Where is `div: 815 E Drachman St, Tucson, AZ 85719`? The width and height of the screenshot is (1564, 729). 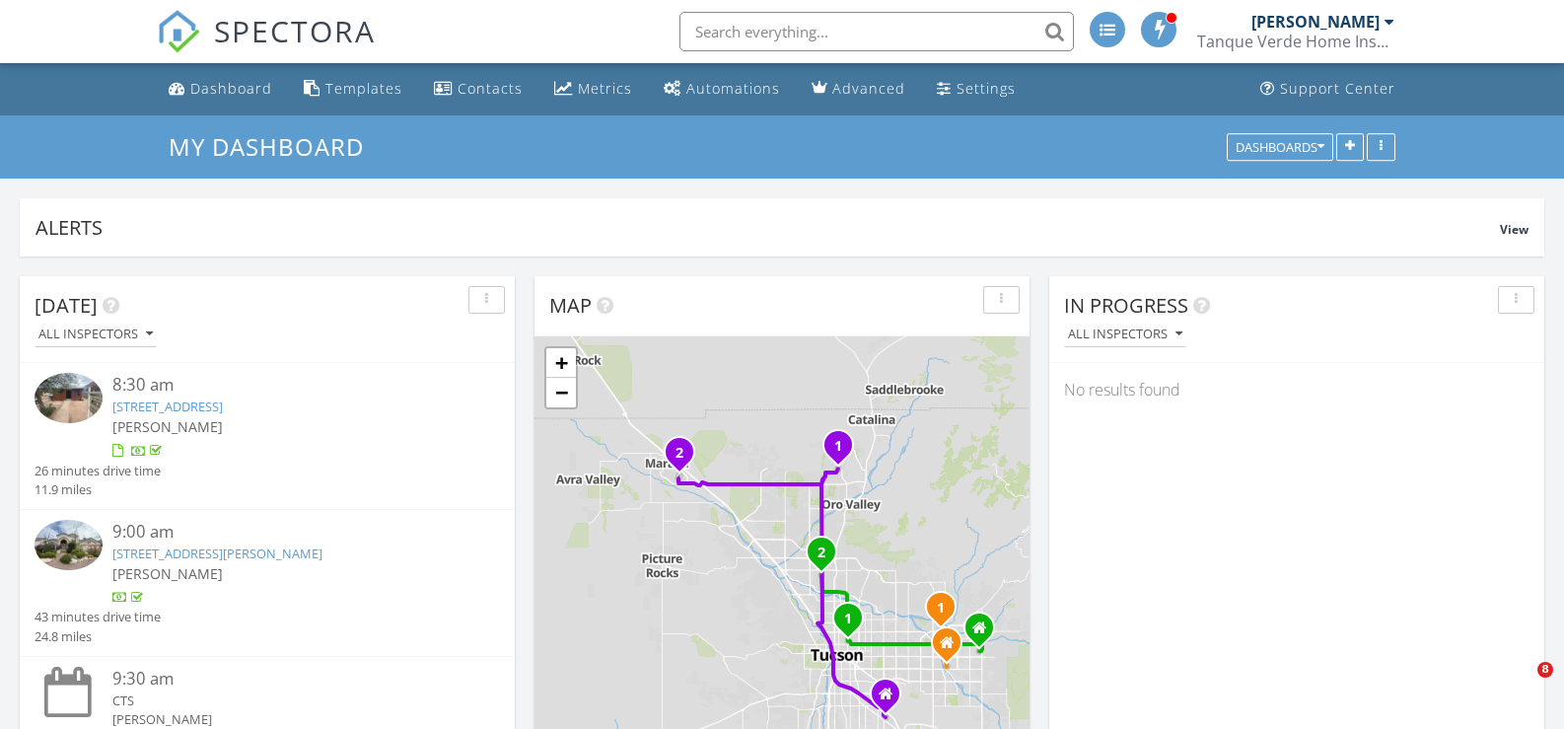 div: 815 E Drachman St, Tucson, AZ 85719 is located at coordinates (854, 623).